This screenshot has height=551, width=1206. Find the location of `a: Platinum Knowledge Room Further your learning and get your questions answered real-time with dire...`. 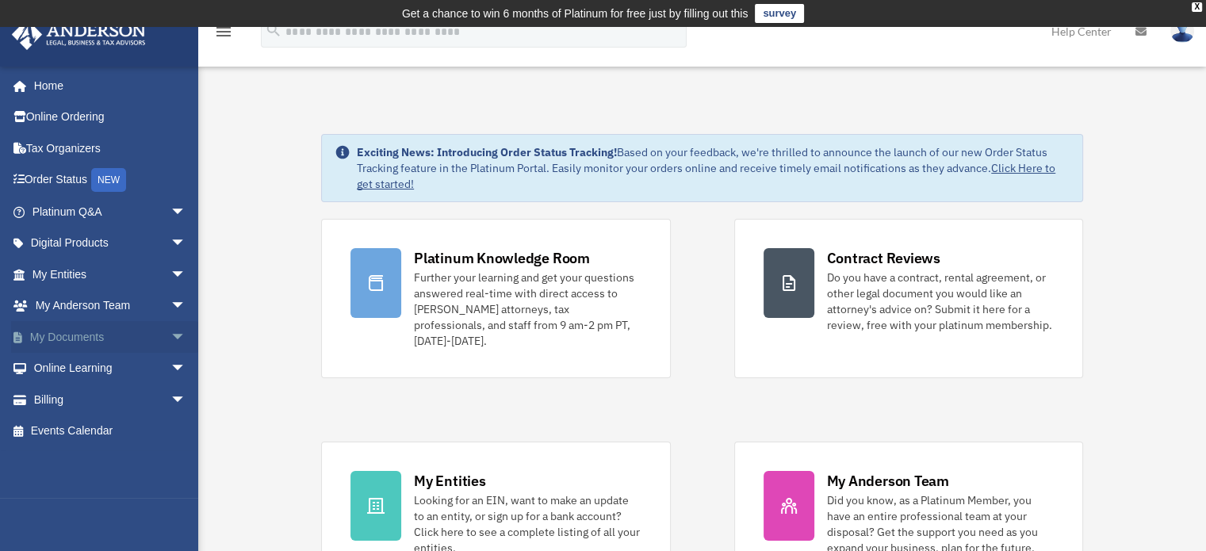

a: Platinum Knowledge Room Further your learning and get your questions answered real-time with dire... is located at coordinates (495, 298).